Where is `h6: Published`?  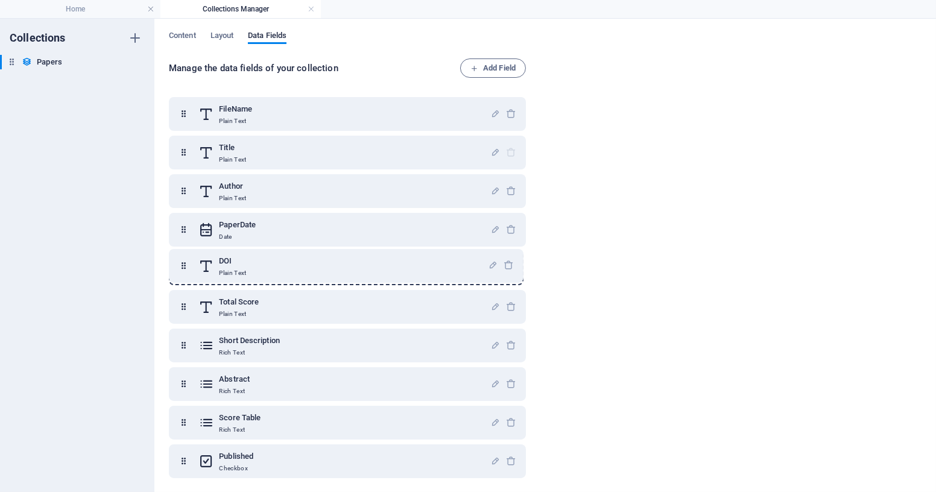
h6: Published is located at coordinates (236, 457).